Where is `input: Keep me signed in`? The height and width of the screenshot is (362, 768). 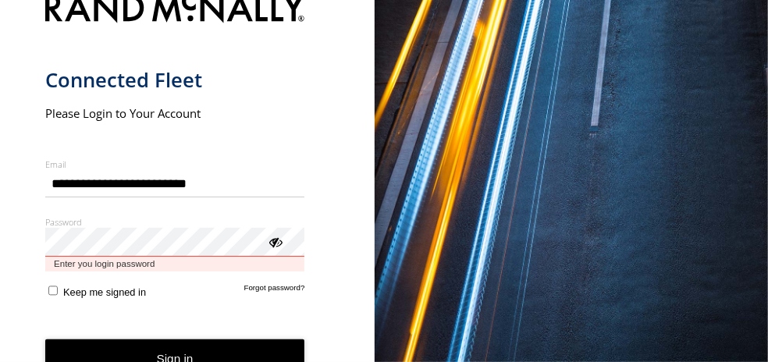
input: Keep me signed in is located at coordinates (53, 290).